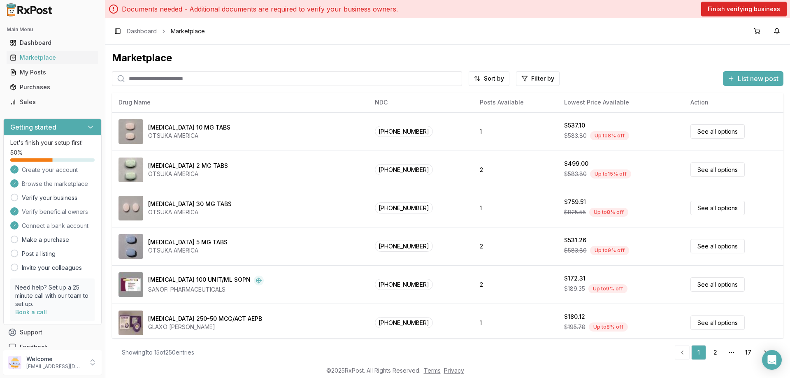 This screenshot has height=378, width=790. Describe the element at coordinates (748, 352) in the screenshot. I see `a: 17` at that location.